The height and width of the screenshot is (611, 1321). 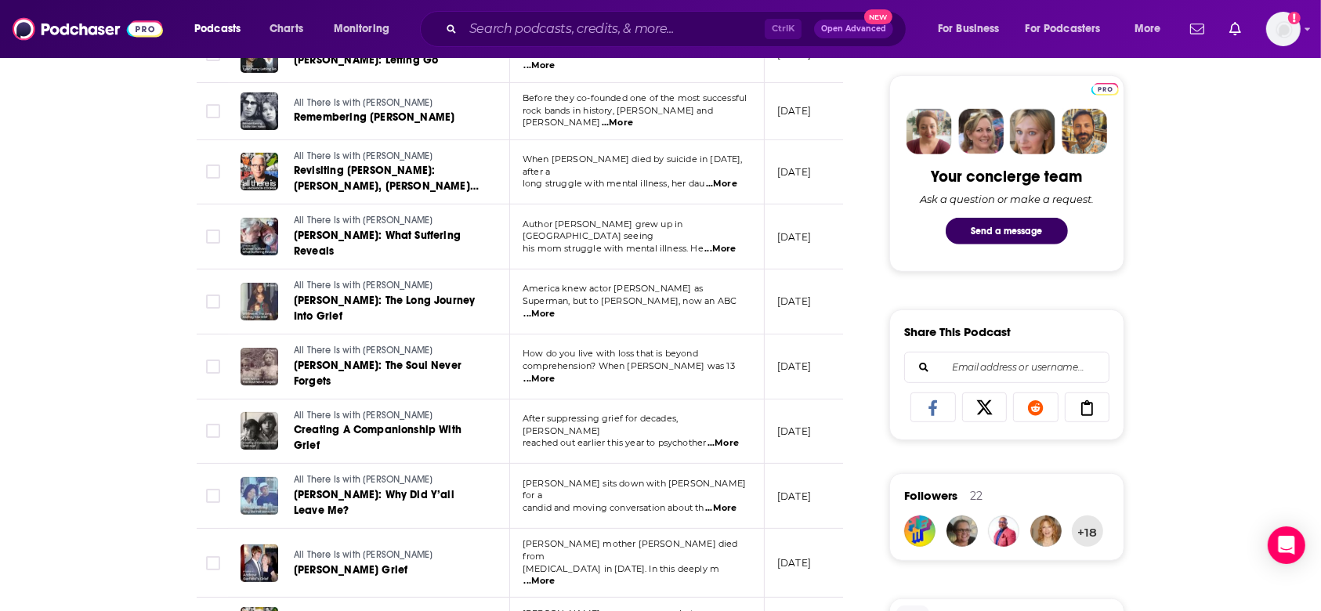 I want to click on a: Show notifications dropdown, so click(x=1198, y=29).